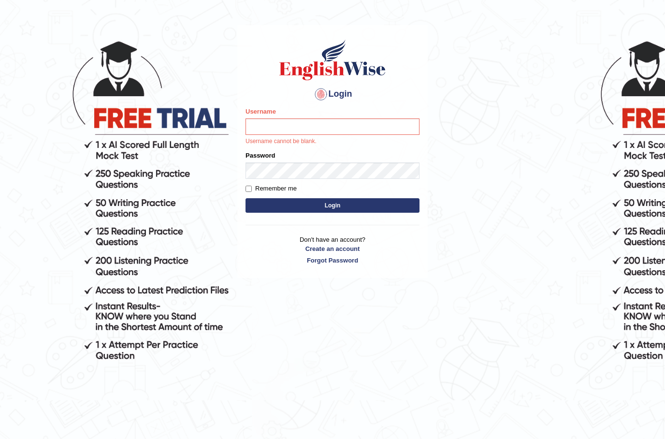 This screenshot has width=665, height=439. What do you see at coordinates (333, 250) in the screenshot?
I see `p: Don't have an account?` at bounding box center [333, 250].